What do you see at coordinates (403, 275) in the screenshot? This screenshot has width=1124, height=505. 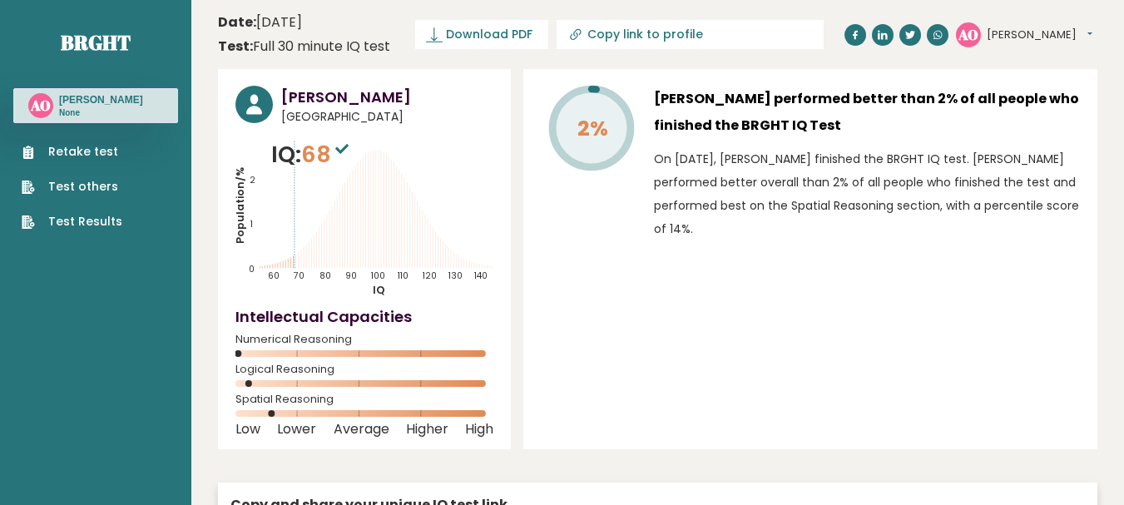 I see `tspan: 110` at bounding box center [403, 275].